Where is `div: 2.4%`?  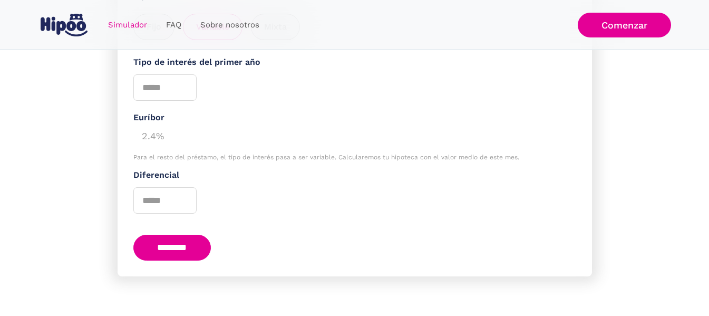
div: 2.4% is located at coordinates (355, 135).